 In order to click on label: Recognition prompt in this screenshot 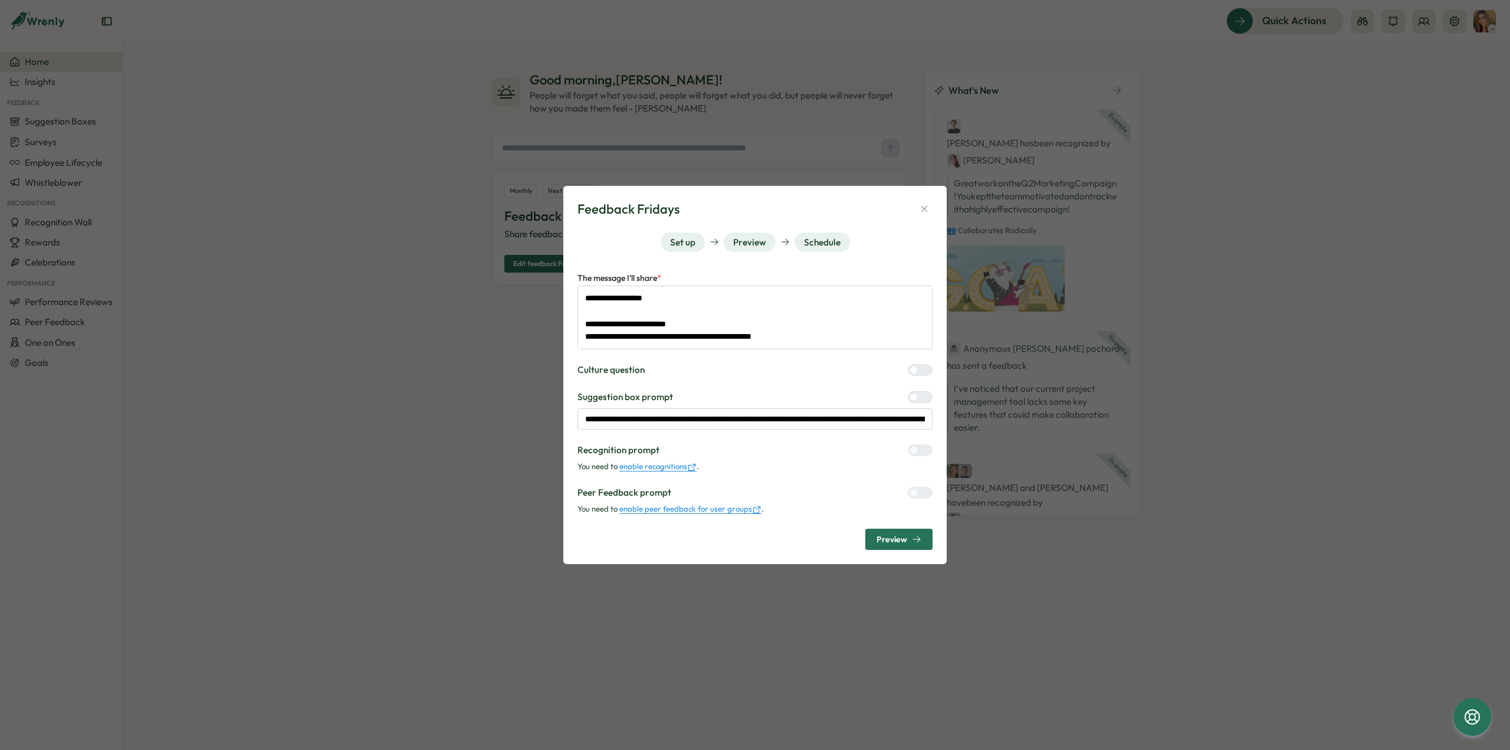, I will do `click(618, 450)`.